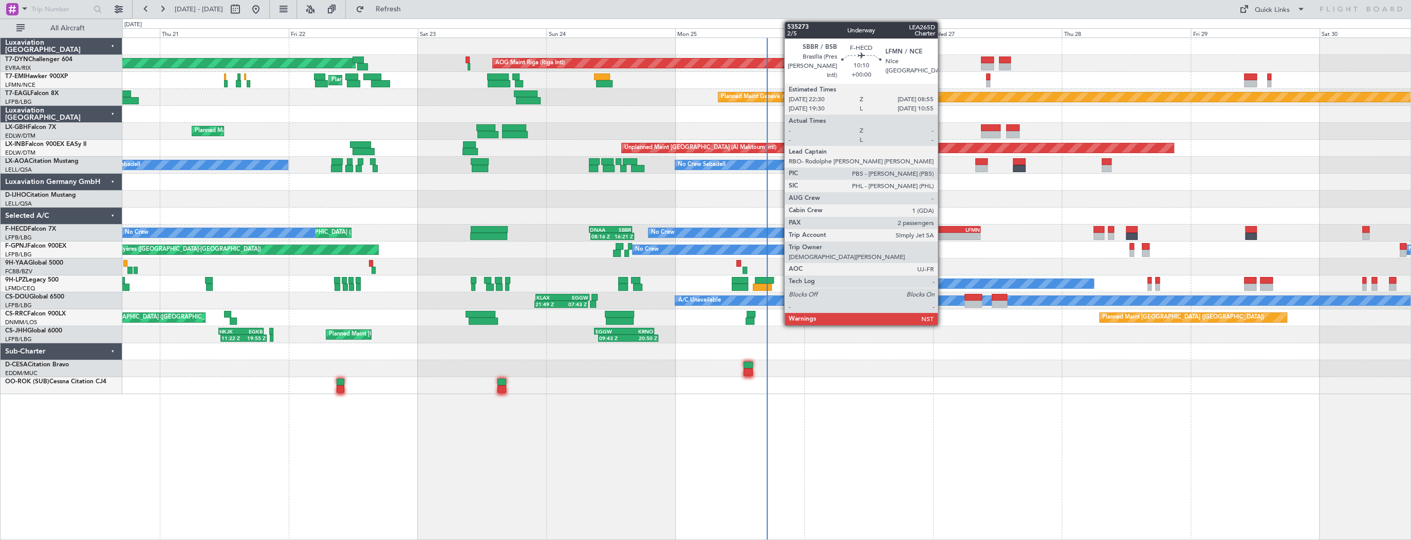 The width and height of the screenshot is (1411, 540). I want to click on a: 9H-LPZLegacy 500, so click(32, 280).